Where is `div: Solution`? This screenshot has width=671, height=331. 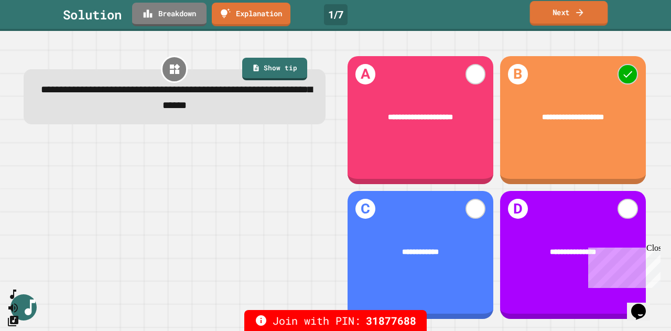
div: Solution is located at coordinates (92, 15).